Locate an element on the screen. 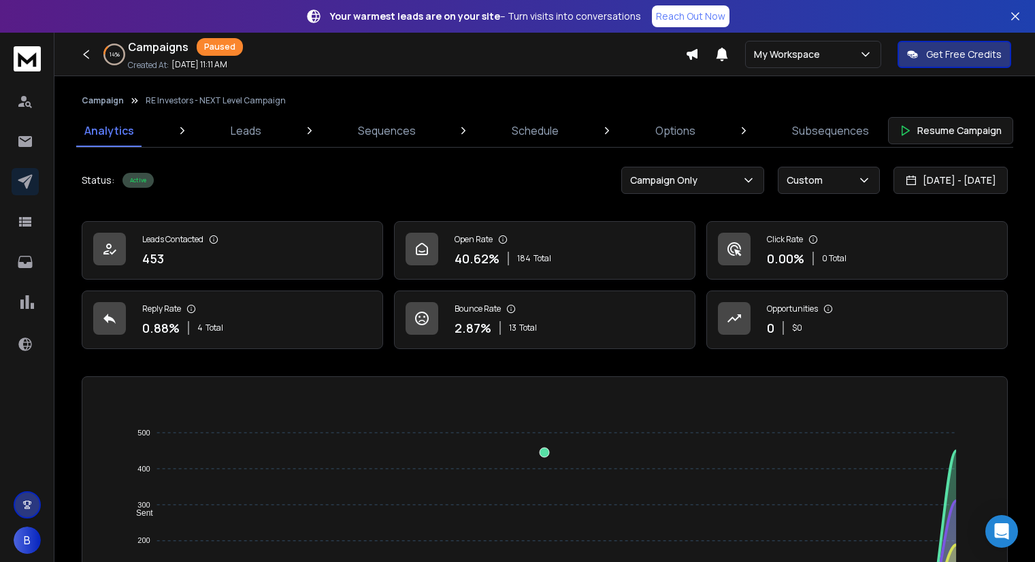  span: 13 is located at coordinates (513, 328).